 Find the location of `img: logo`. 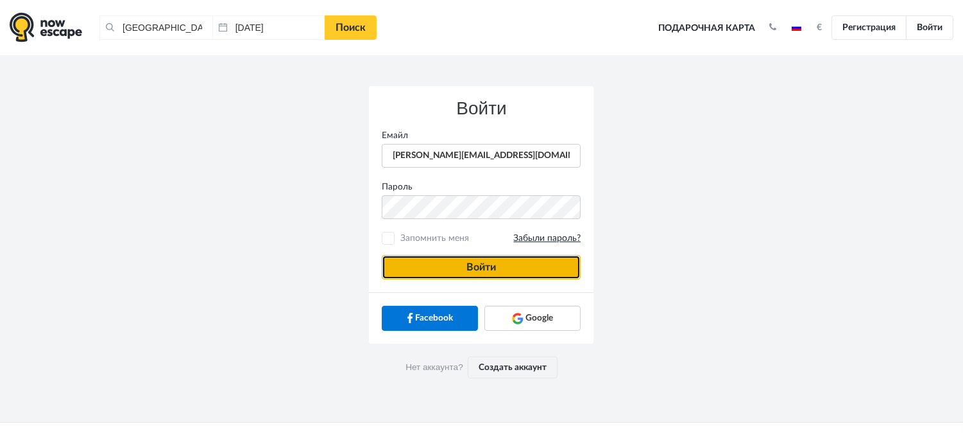

img: logo is located at coordinates (46, 27).